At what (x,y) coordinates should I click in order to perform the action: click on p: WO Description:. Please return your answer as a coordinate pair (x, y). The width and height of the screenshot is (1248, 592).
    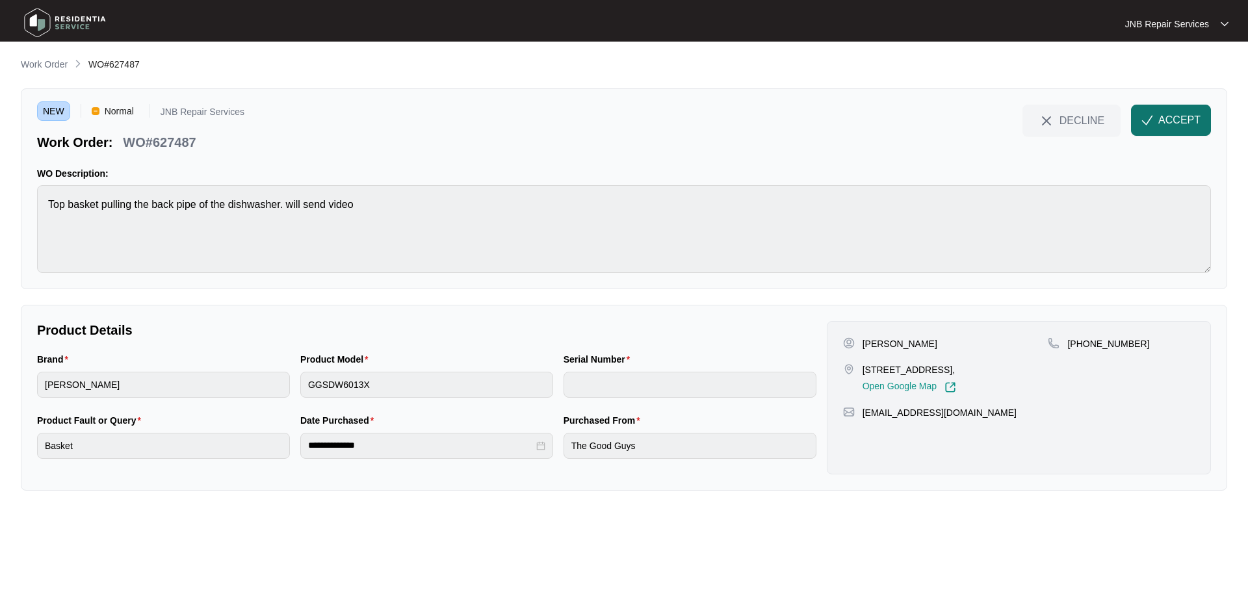
    Looking at the image, I should click on (624, 174).